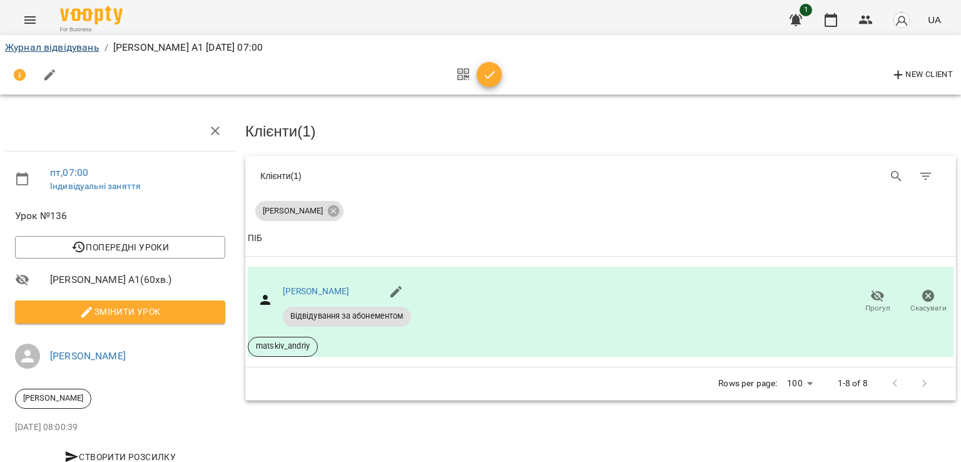 This screenshot has width=961, height=462. I want to click on span: Попередні уроки, so click(120, 247).